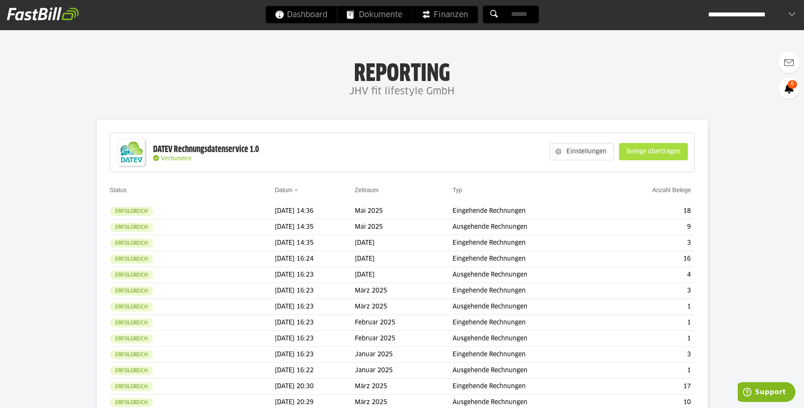 This screenshot has height=408, width=804. What do you see at coordinates (374, 15) in the screenshot?
I see `a: Dokumente` at bounding box center [374, 15].